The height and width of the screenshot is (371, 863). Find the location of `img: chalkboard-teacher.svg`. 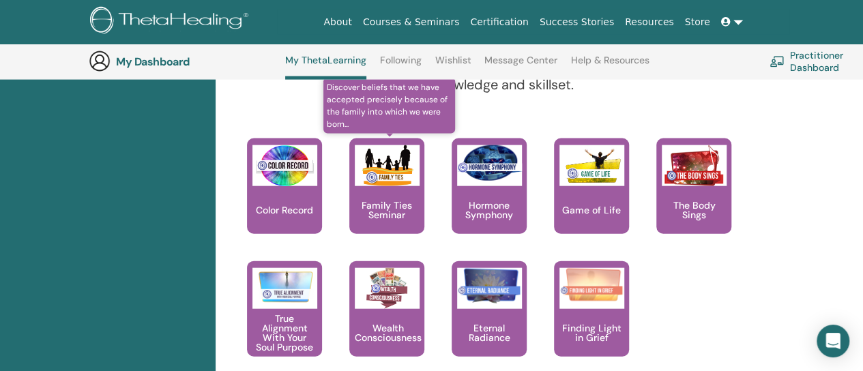

img: chalkboard-teacher.svg is located at coordinates (777, 61).